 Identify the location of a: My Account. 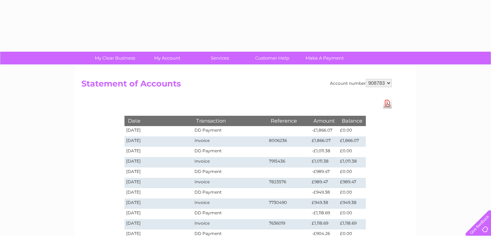
(167, 58).